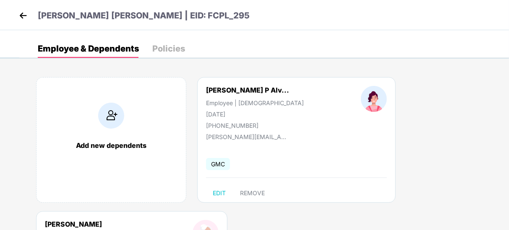  Describe the element at coordinates (169, 49) in the screenshot. I see `div: Policies` at that location.